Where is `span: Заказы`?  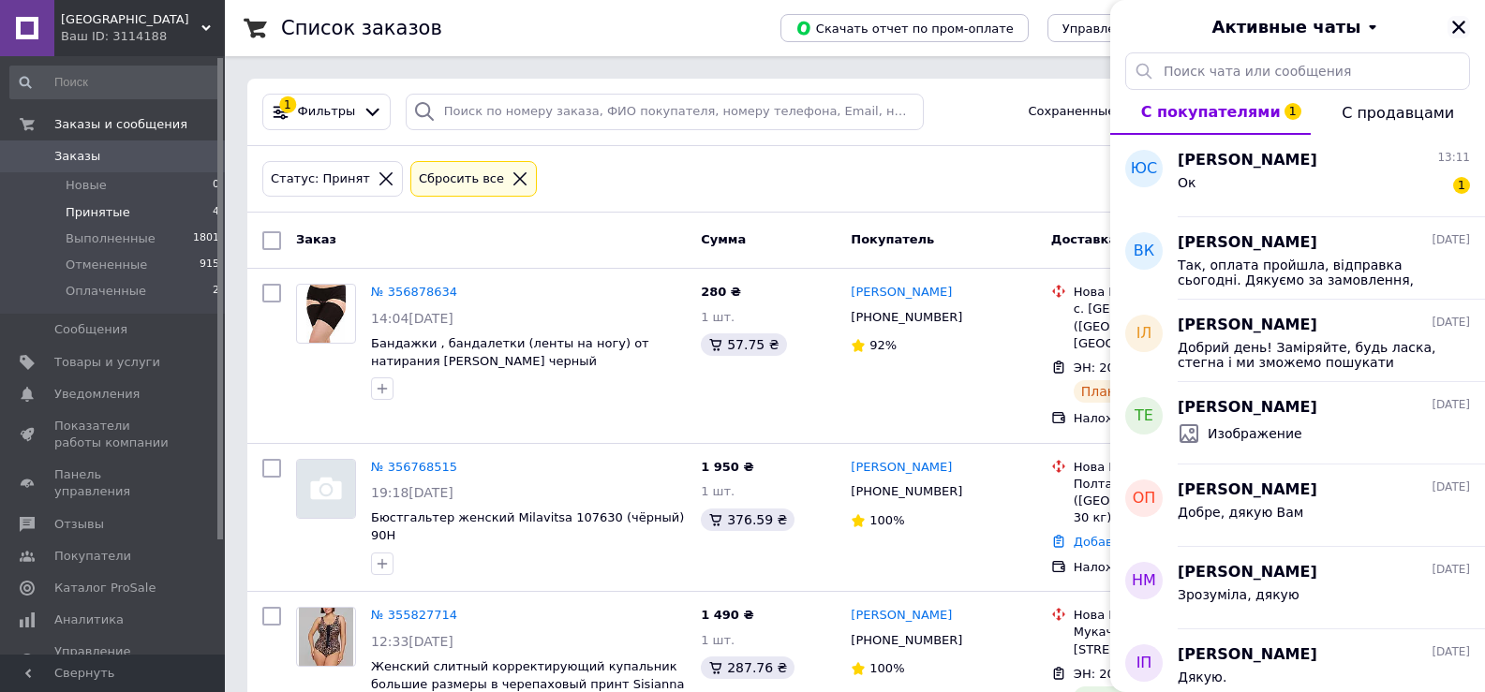
span: Заказы is located at coordinates (77, 156).